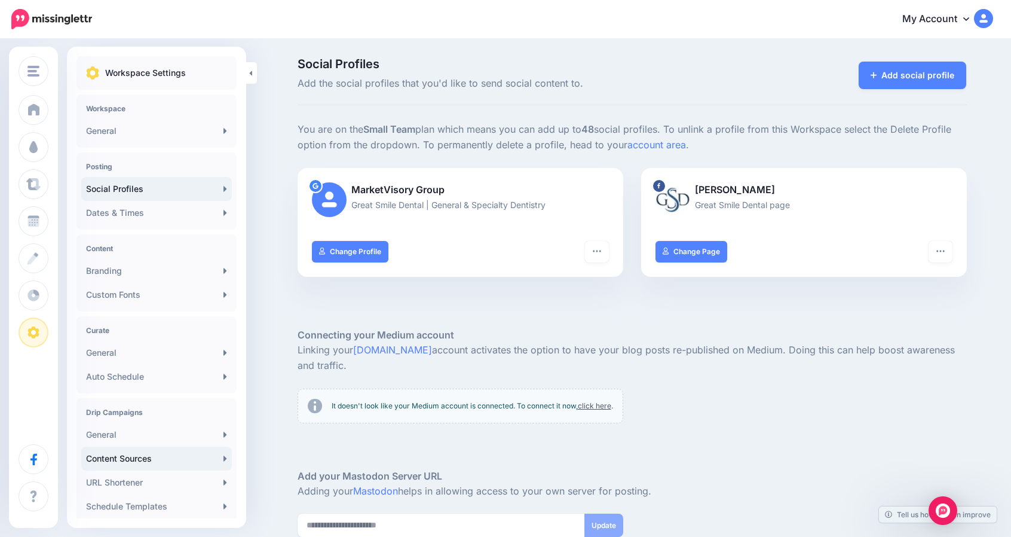 This screenshot has height=537, width=1011. I want to click on a: URL Shortener, so click(157, 482).